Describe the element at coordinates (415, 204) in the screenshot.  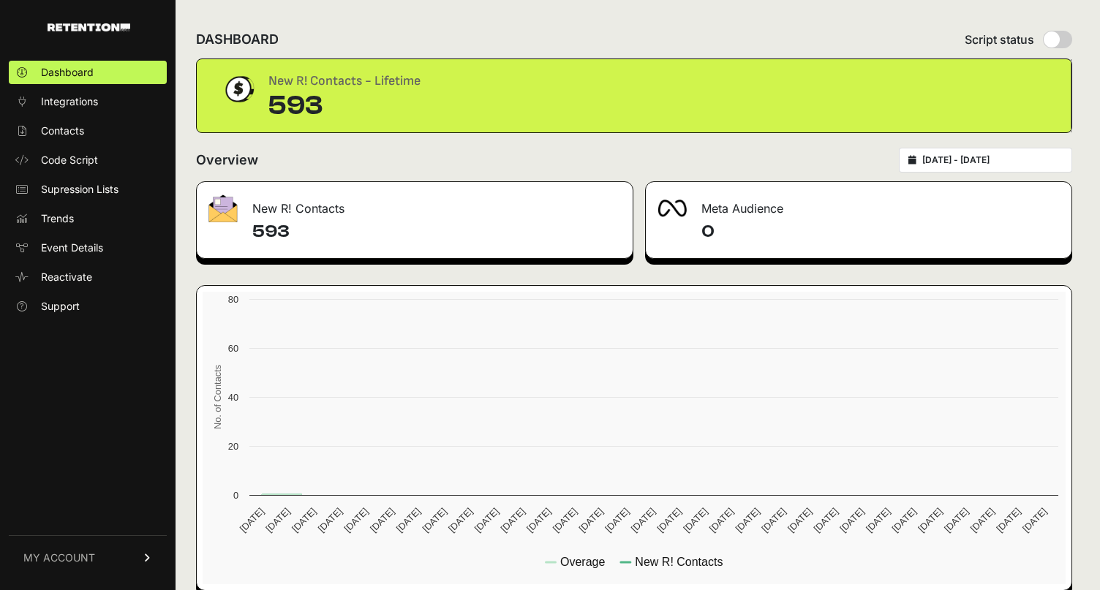
I see `div: New R! Contacts` at that location.